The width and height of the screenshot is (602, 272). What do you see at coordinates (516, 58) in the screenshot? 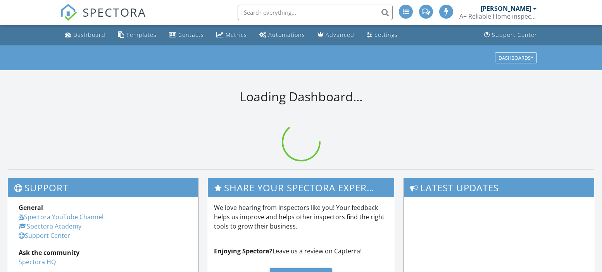
I see `button: Dashboards` at bounding box center [516, 58].